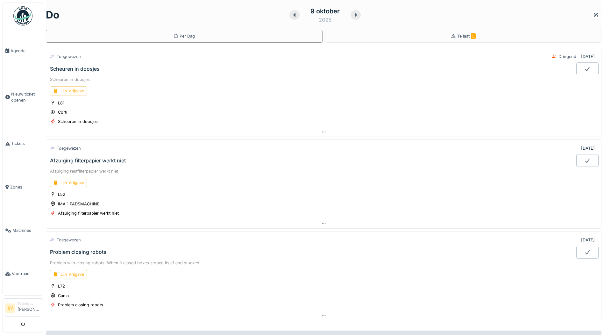 This screenshot has height=335, width=604. I want to click on h1: do, so click(53, 15).